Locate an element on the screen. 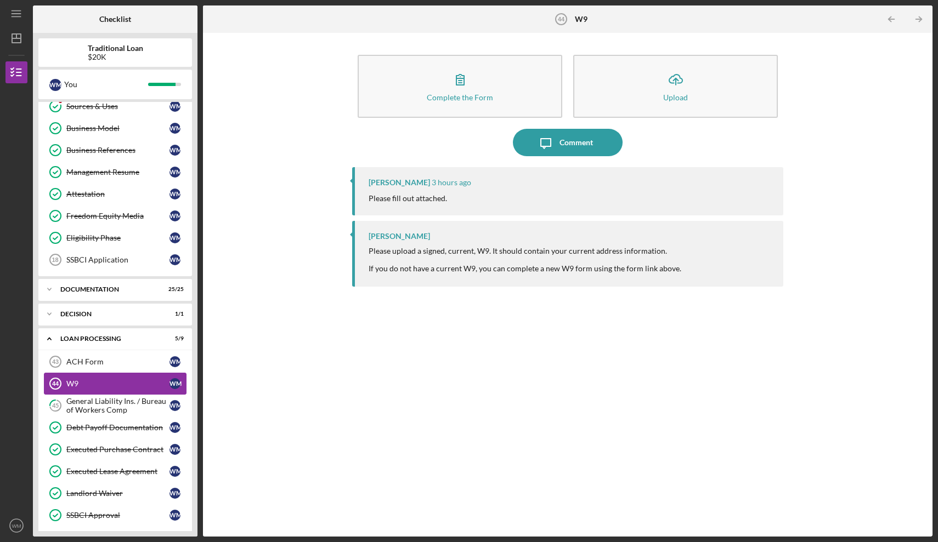 The height and width of the screenshot is (542, 938). button: WM is located at coordinates (16, 526).